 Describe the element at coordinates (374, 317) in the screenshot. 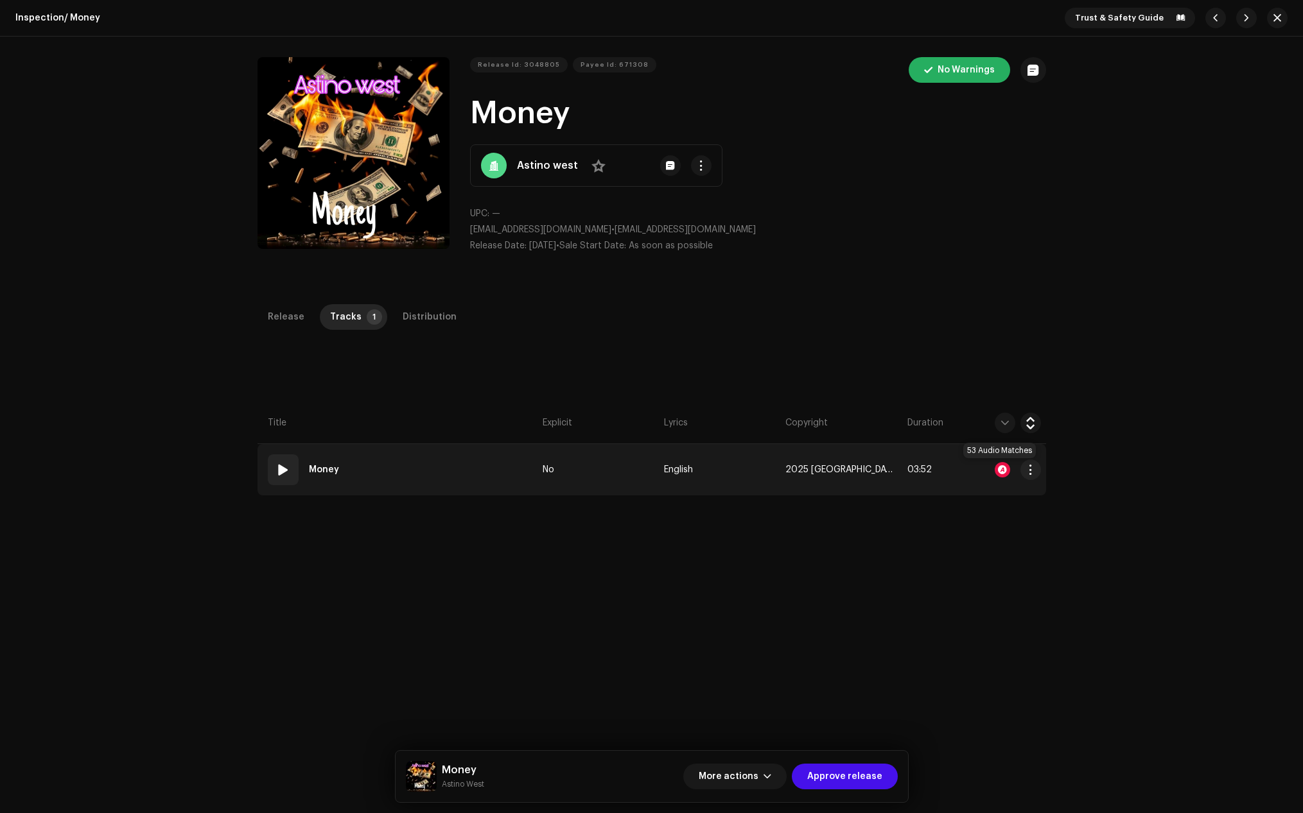

I see `p-badge: 1` at that location.